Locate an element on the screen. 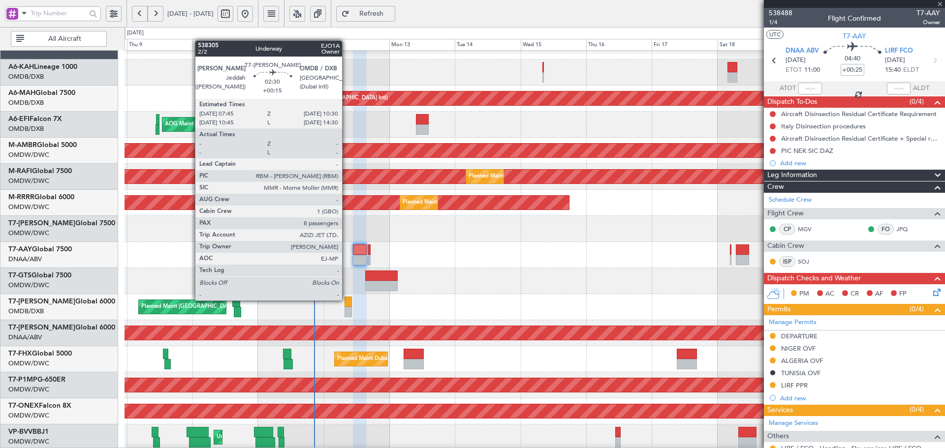 The image size is (945, 448). span: Services is located at coordinates (780, 410).